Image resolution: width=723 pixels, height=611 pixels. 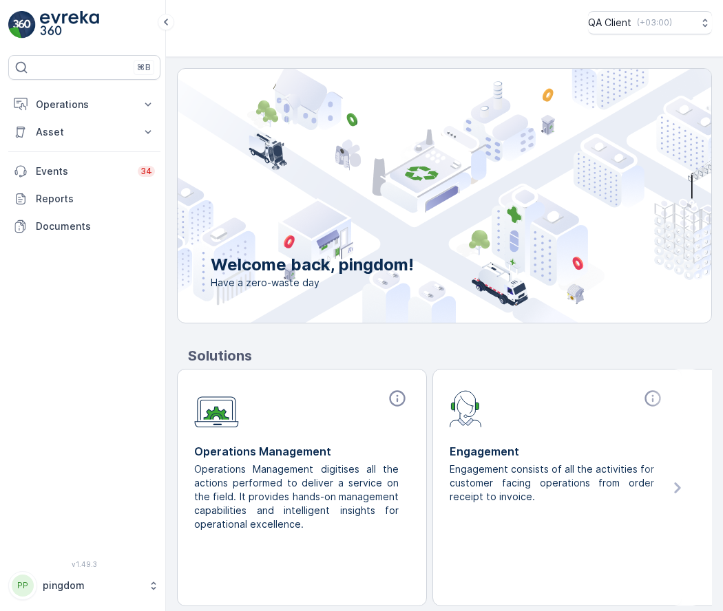 I want to click on a: Documents, so click(x=84, y=227).